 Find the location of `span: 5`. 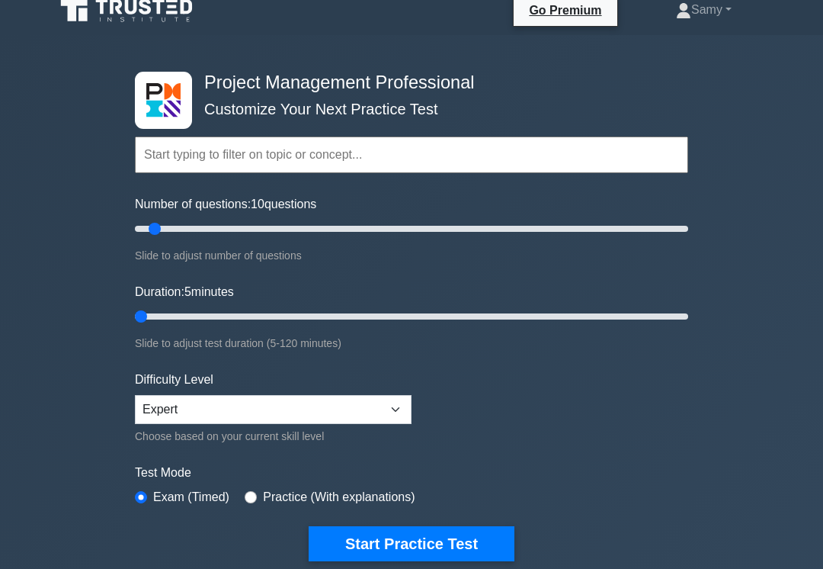

span: 5 is located at coordinates (187, 291).